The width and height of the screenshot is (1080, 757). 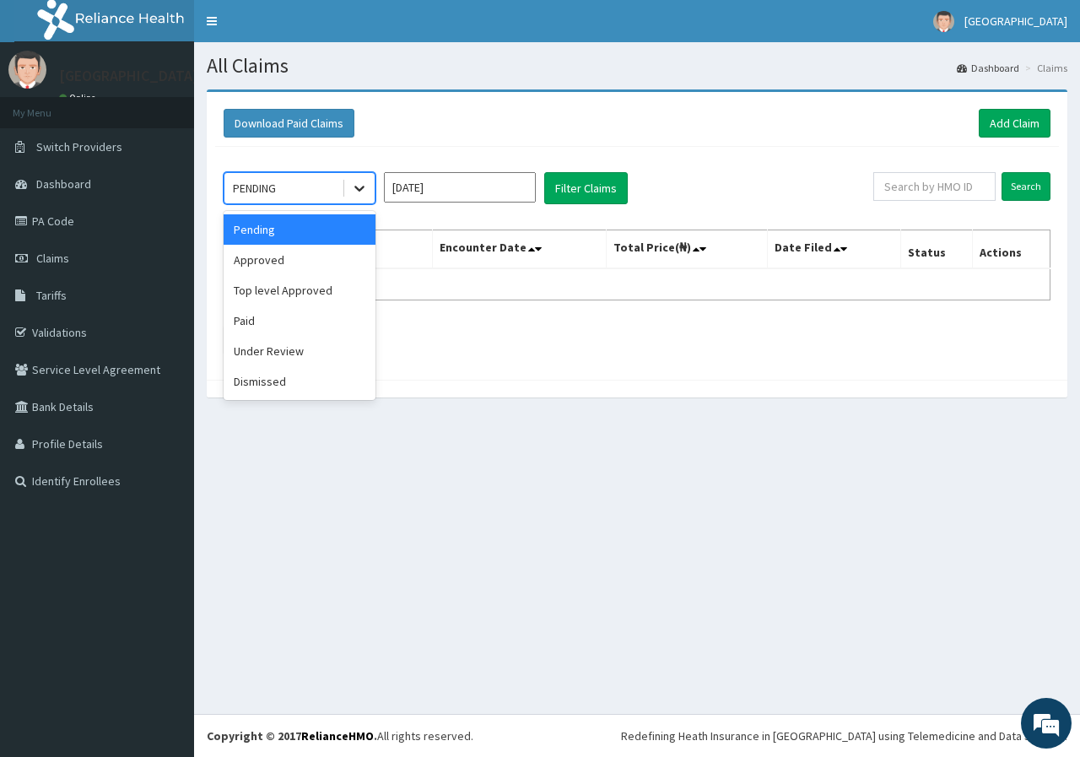 I want to click on th: Date Filed, so click(x=833, y=250).